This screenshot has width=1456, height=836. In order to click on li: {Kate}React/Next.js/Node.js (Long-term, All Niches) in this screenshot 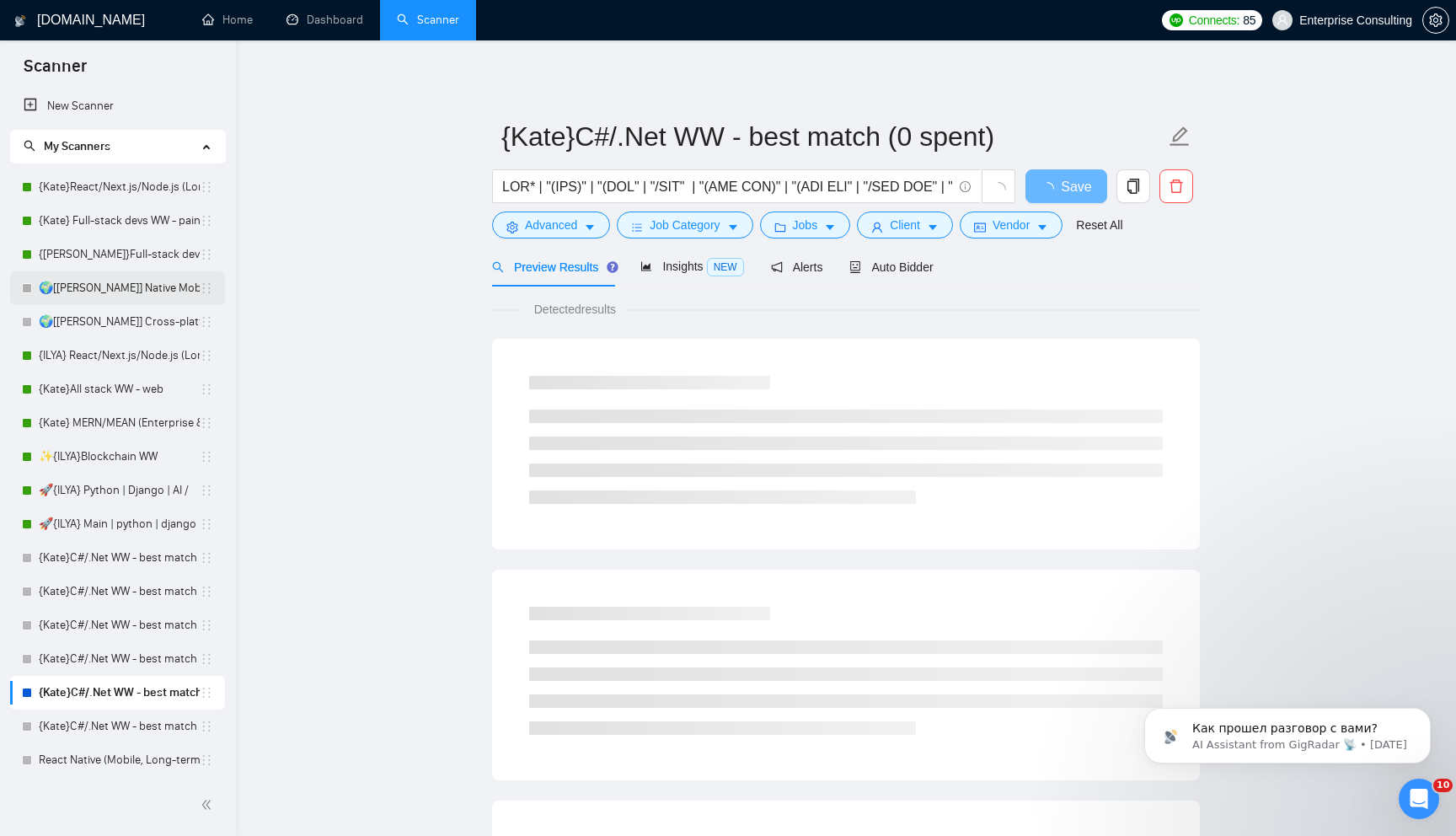, I will do `click(117, 187)`.